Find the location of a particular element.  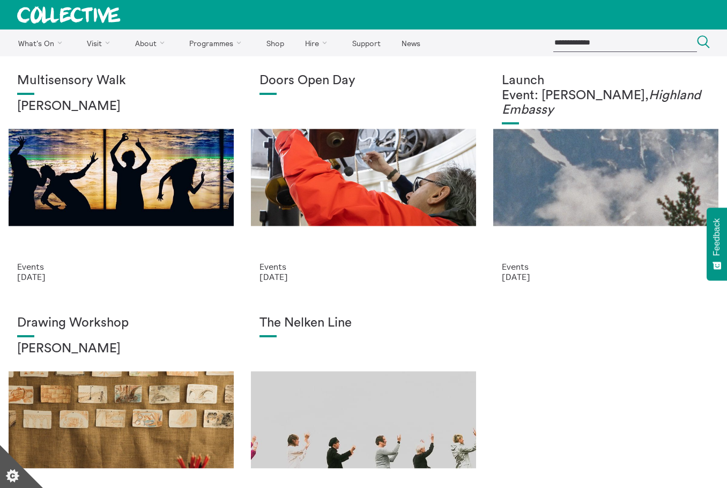

h1: The Nelken Line is located at coordinates (363, 323).